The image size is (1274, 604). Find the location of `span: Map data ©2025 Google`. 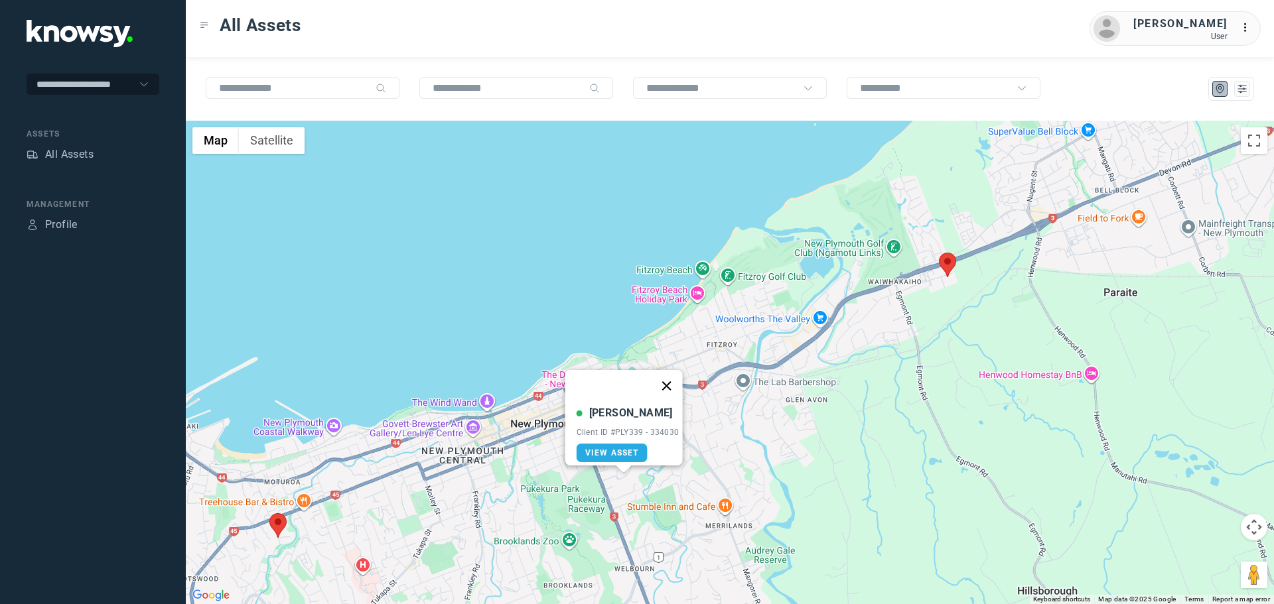

span: Map data ©2025 Google is located at coordinates (1137, 599).